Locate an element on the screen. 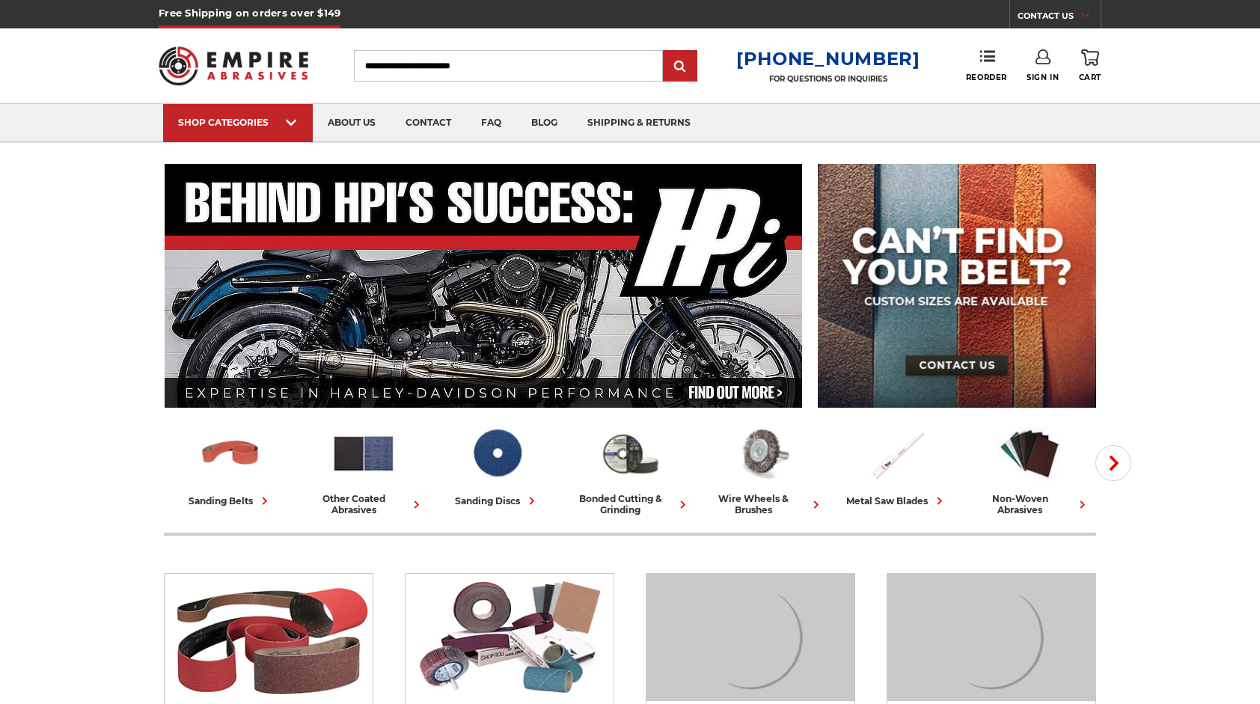 This screenshot has height=704, width=1260. p: FOR QUESTIONS OR INQUIRIES is located at coordinates (828, 79).